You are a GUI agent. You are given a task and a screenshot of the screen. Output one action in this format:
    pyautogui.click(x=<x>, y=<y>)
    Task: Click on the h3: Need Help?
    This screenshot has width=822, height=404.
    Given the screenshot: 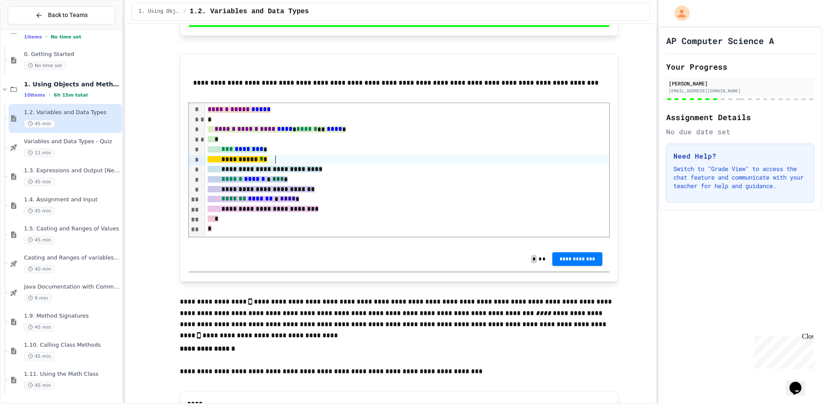 What is the action you would take?
    pyautogui.click(x=740, y=156)
    